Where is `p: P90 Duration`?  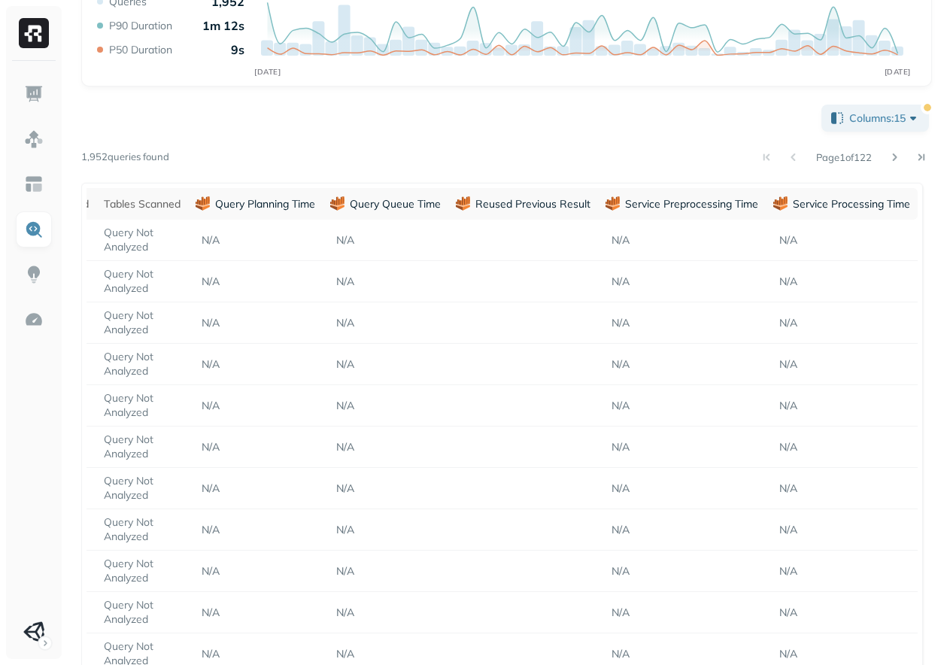
p: P90 Duration is located at coordinates (141, 26).